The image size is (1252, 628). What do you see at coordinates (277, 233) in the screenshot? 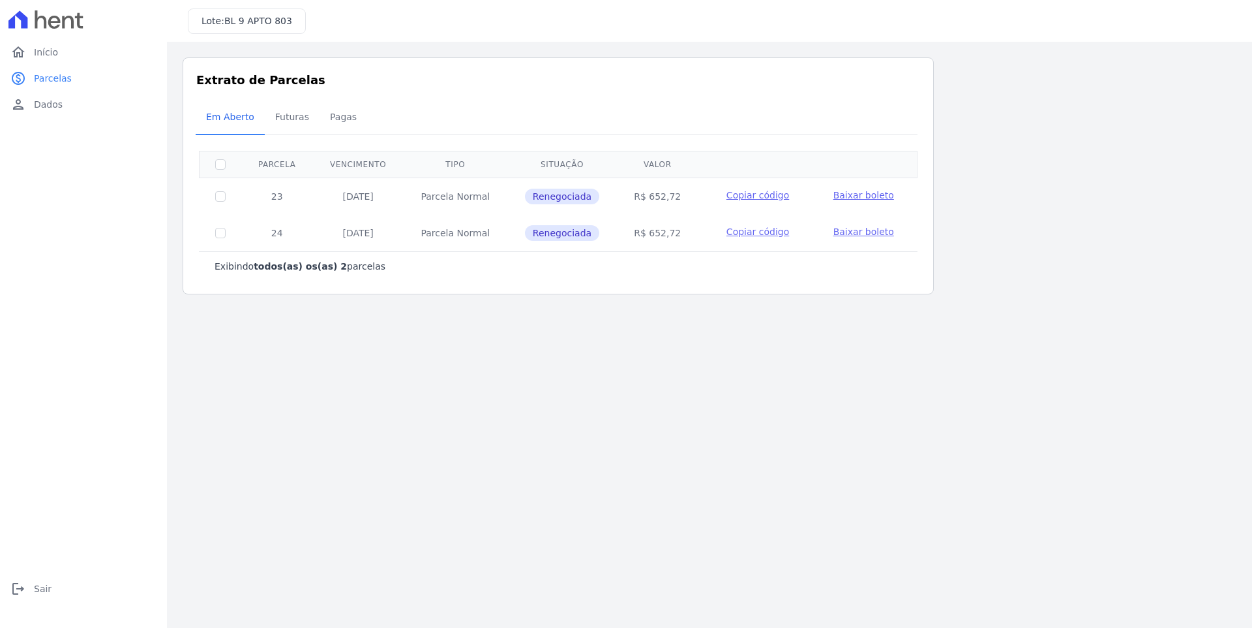
I see `td: 24` at bounding box center [277, 233].